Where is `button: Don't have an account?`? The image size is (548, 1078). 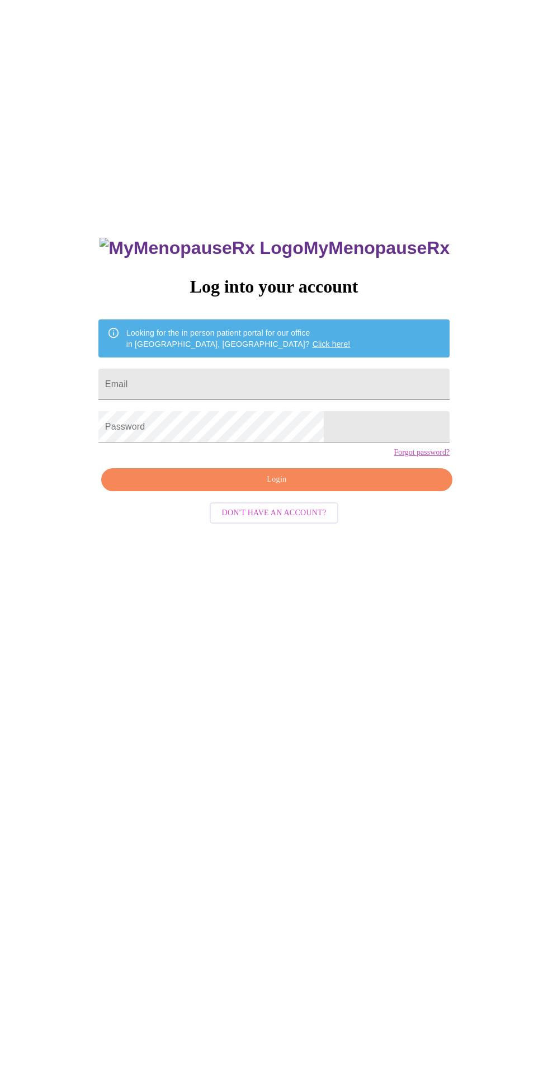 button: Don't have an account? is located at coordinates (274, 513).